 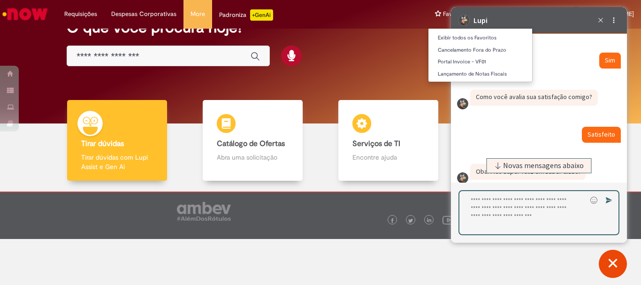 I want to click on a: Cancelamento Fora do Prazo, so click(x=480, y=50).